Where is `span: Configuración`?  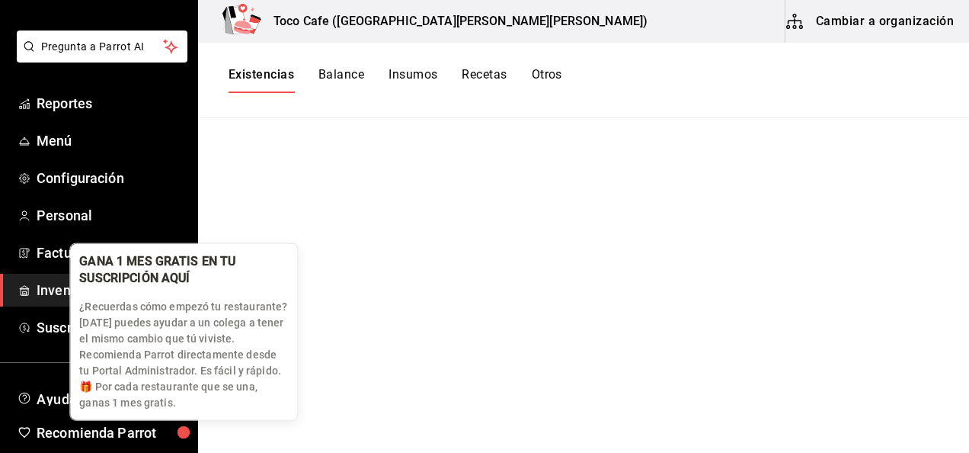
span: Configuración is located at coordinates (111, 178).